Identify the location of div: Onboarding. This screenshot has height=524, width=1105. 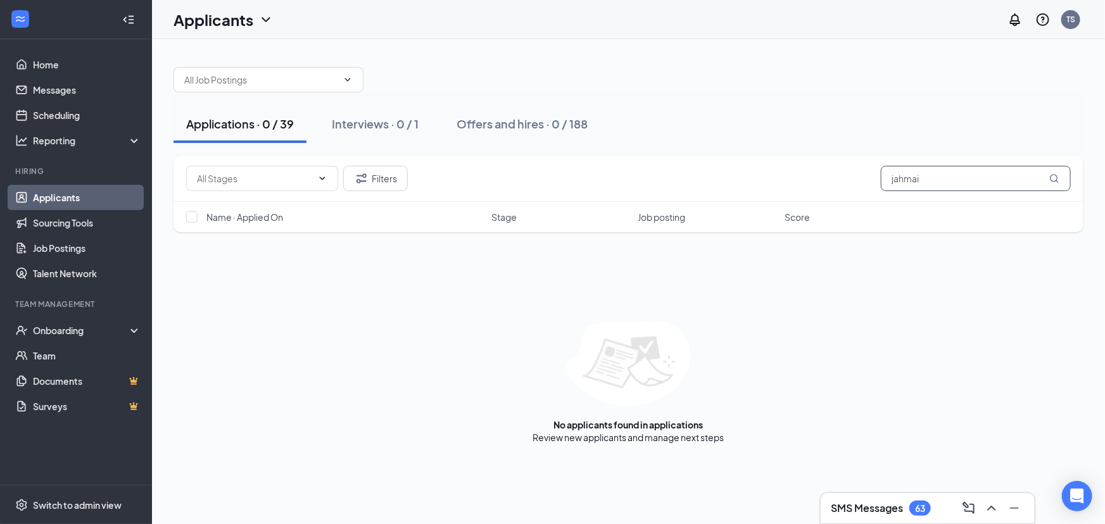
(82, 331).